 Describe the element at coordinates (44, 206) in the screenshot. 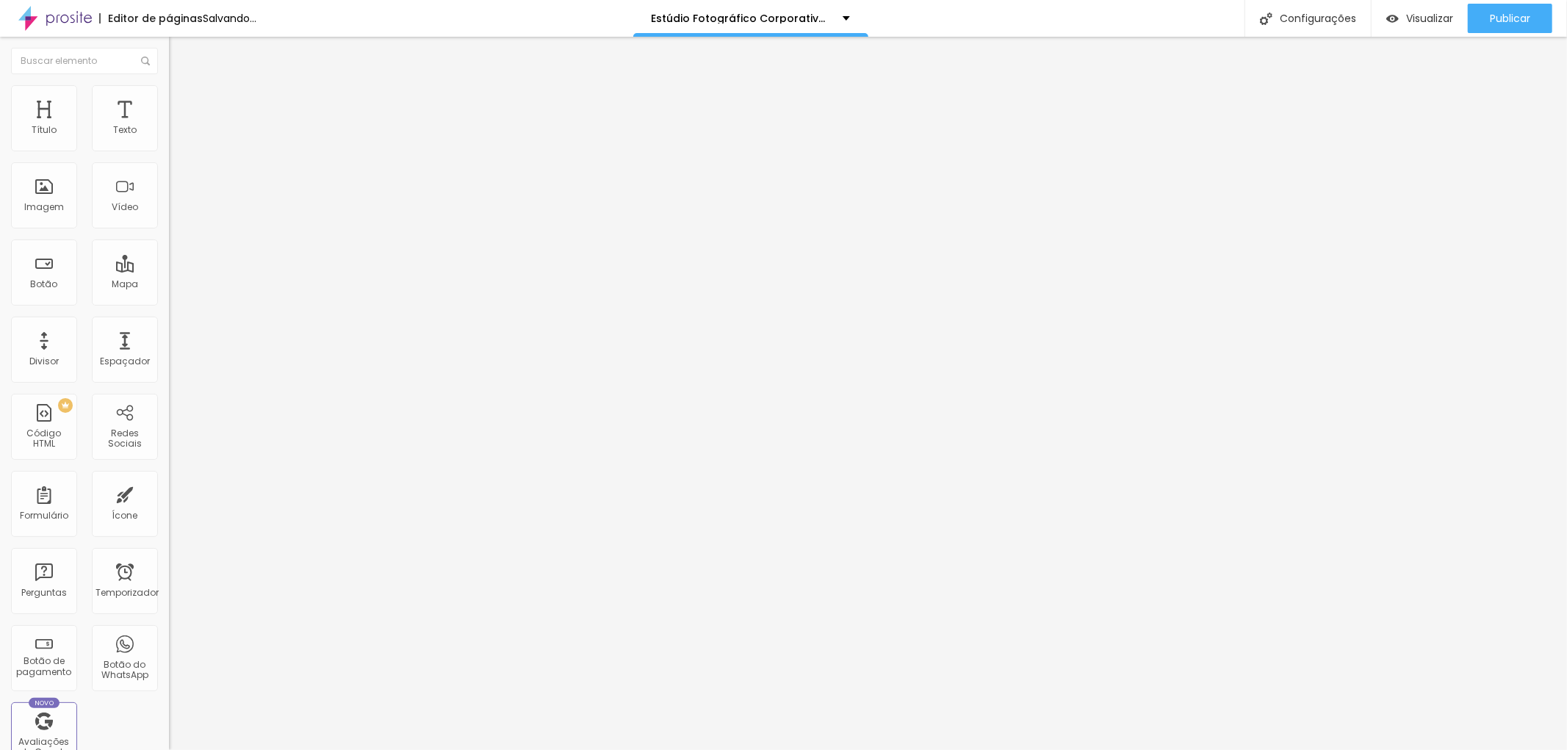

I see `font: Imagem` at that location.